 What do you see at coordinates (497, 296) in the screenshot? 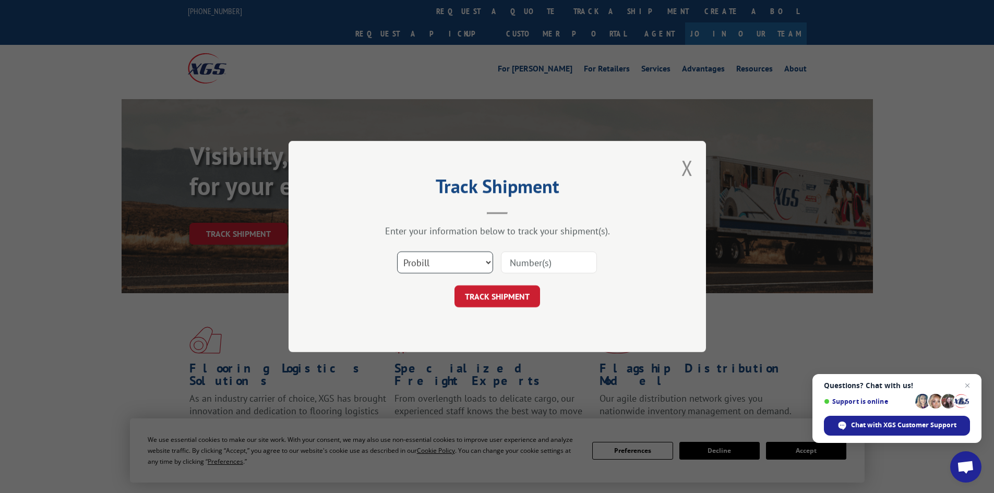
I see `button: TRACK SHIPMENT` at bounding box center [497, 296].